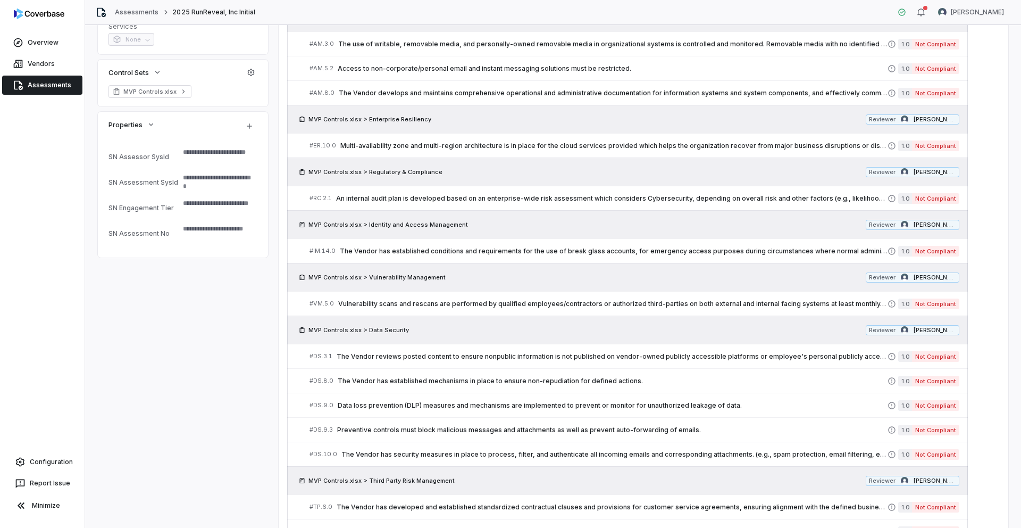 The width and height of the screenshot is (1021, 528). I want to click on span: MVP Controls.xlsx > Enterprise Resiliency, so click(370, 119).